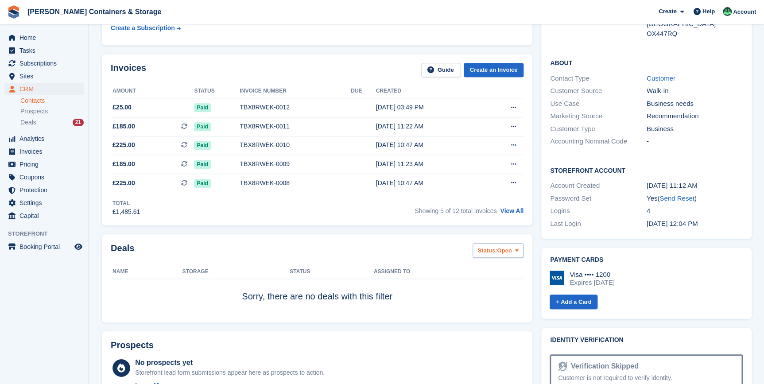 This screenshot has height=384, width=764. I want to click on span: Invoices, so click(46, 151).